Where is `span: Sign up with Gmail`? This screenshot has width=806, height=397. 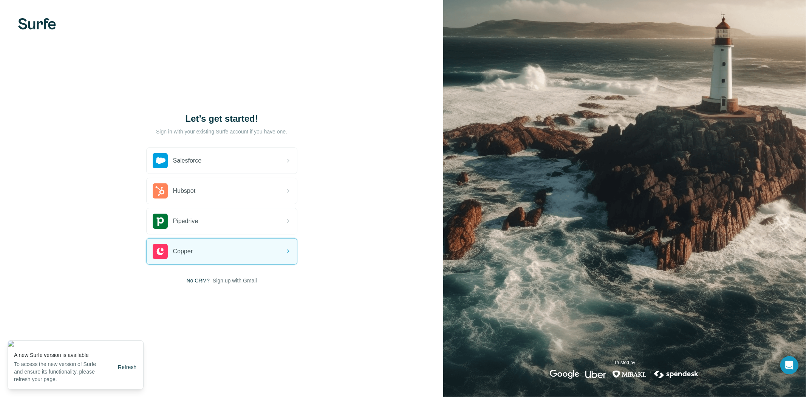
span: Sign up with Gmail is located at coordinates (235, 280).